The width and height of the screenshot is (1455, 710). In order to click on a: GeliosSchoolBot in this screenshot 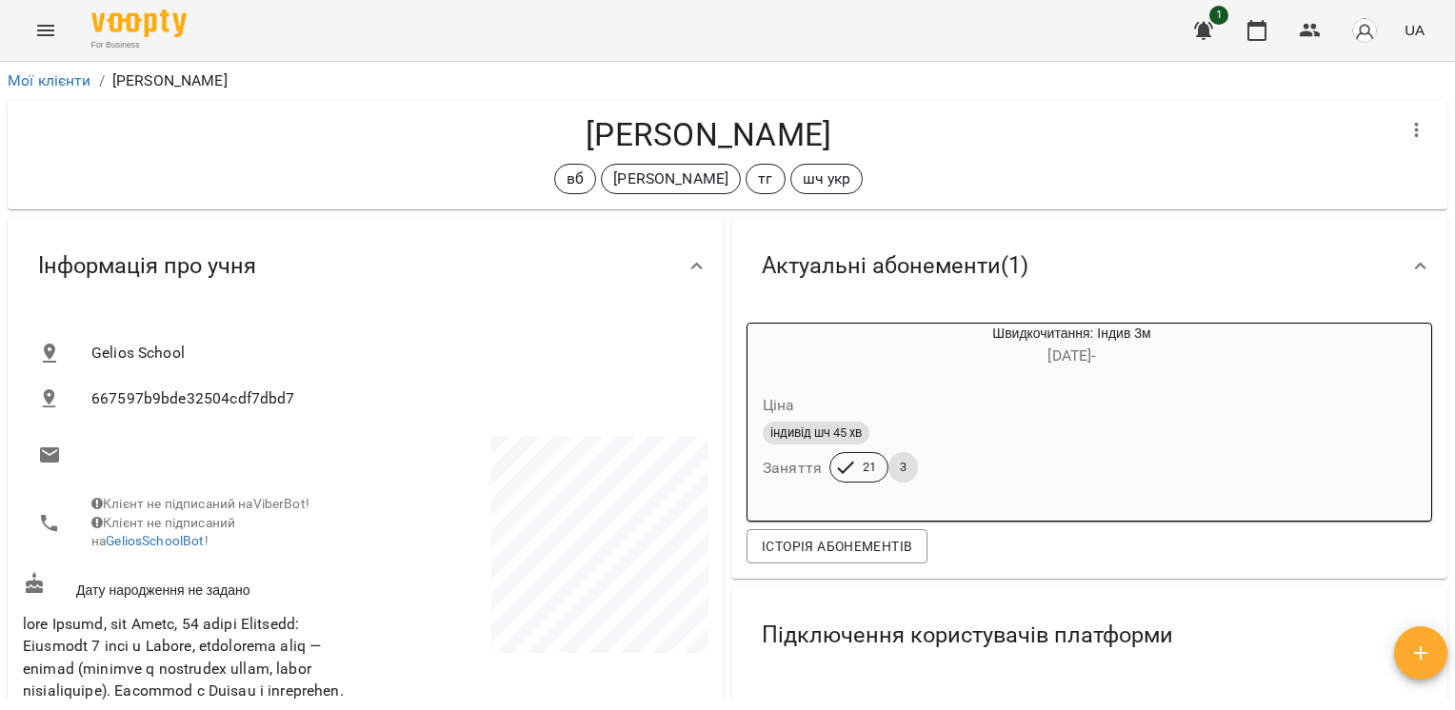, I will do `click(154, 541)`.